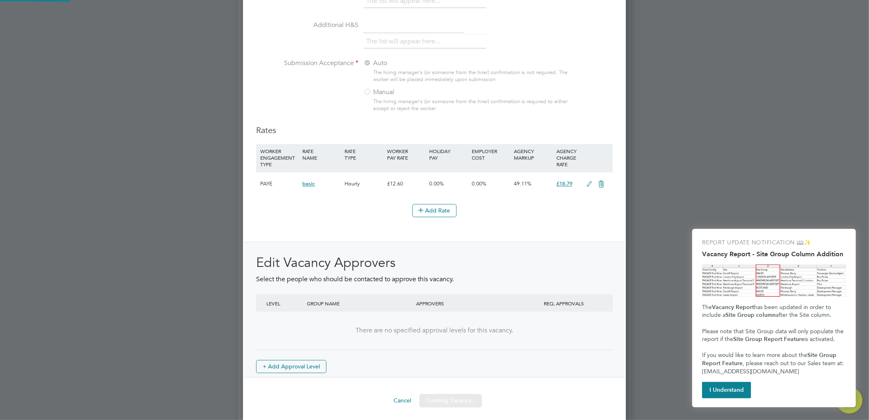 This screenshot has height=420, width=869. What do you see at coordinates (820, 339) in the screenshot?
I see `span: is activated.` at bounding box center [820, 339].